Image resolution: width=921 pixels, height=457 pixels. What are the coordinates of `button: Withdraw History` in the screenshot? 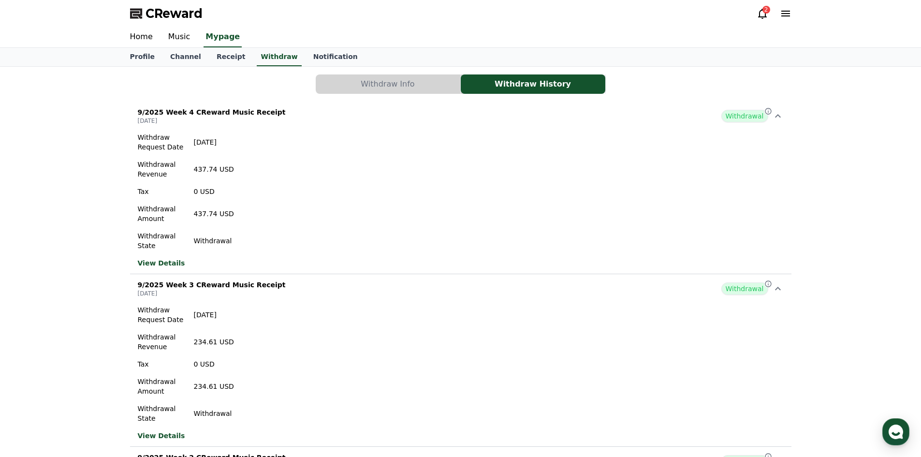 It's located at (533, 84).